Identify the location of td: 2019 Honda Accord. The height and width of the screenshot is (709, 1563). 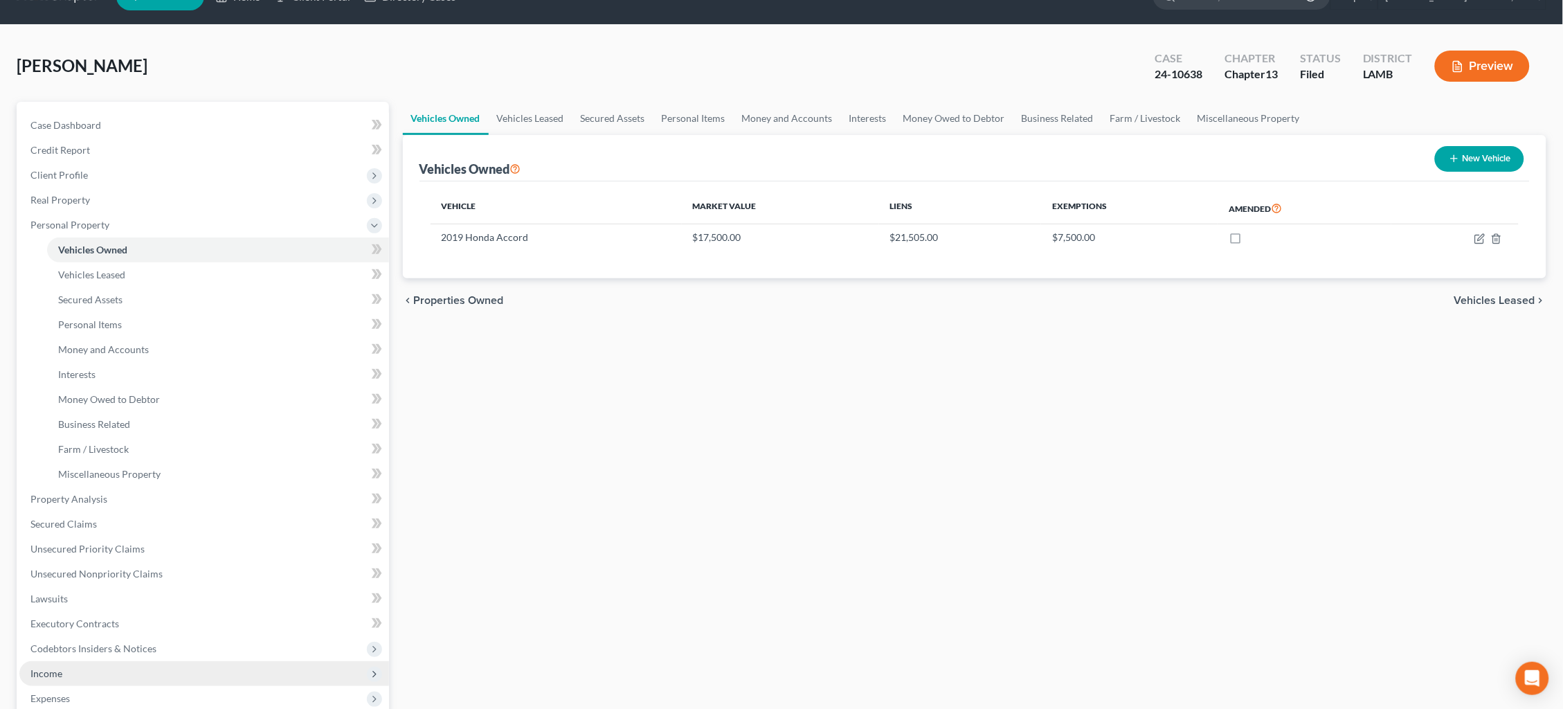
(556, 237).